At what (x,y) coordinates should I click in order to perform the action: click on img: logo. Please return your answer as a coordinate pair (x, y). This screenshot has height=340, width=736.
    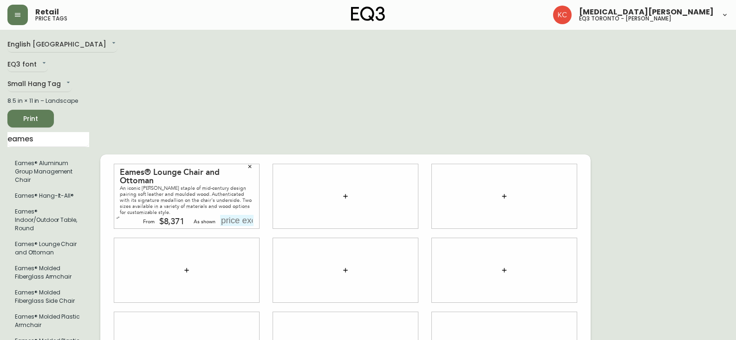
    Looking at the image, I should click on (368, 14).